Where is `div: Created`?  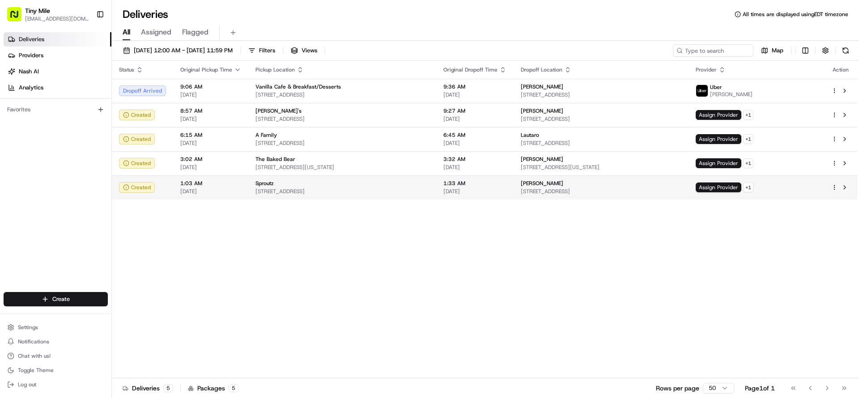 div: Created is located at coordinates (137, 188).